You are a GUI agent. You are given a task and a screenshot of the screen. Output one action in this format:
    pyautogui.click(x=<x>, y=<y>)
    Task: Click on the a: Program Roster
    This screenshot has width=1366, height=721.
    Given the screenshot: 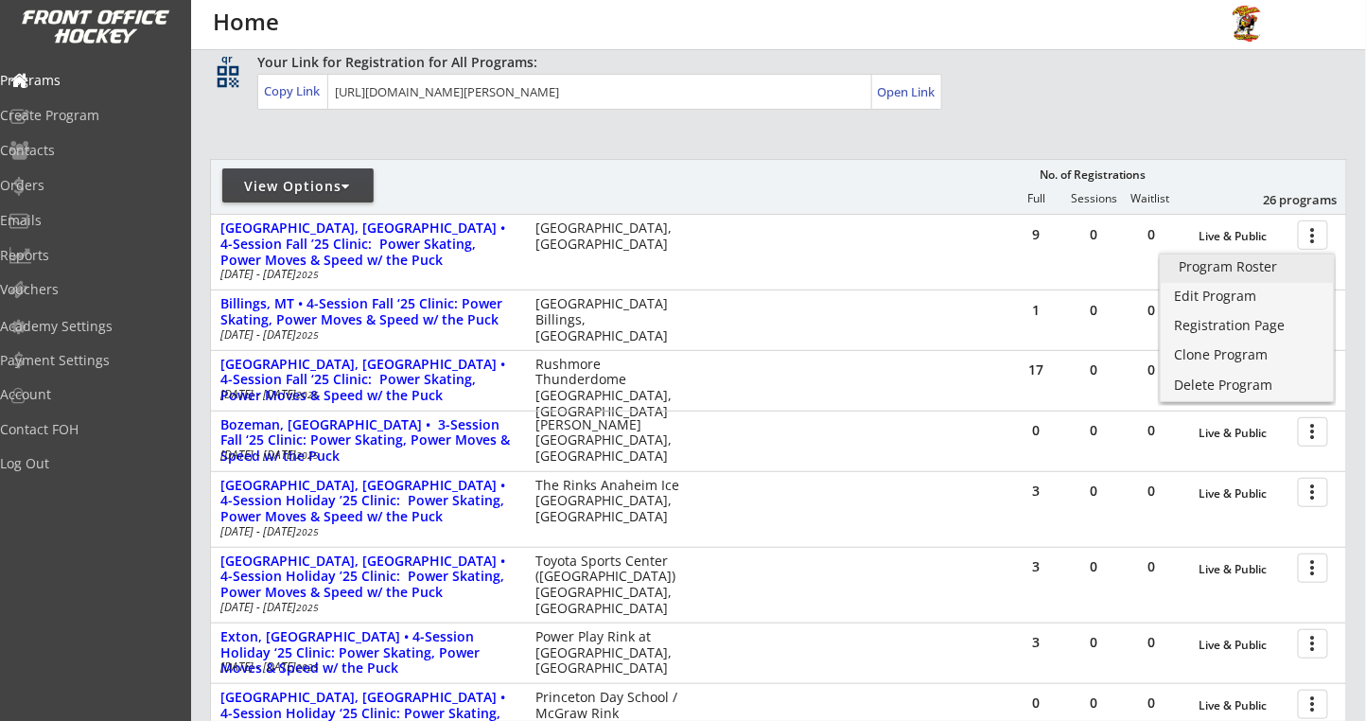 What is the action you would take?
    pyautogui.click(x=1247, y=269)
    